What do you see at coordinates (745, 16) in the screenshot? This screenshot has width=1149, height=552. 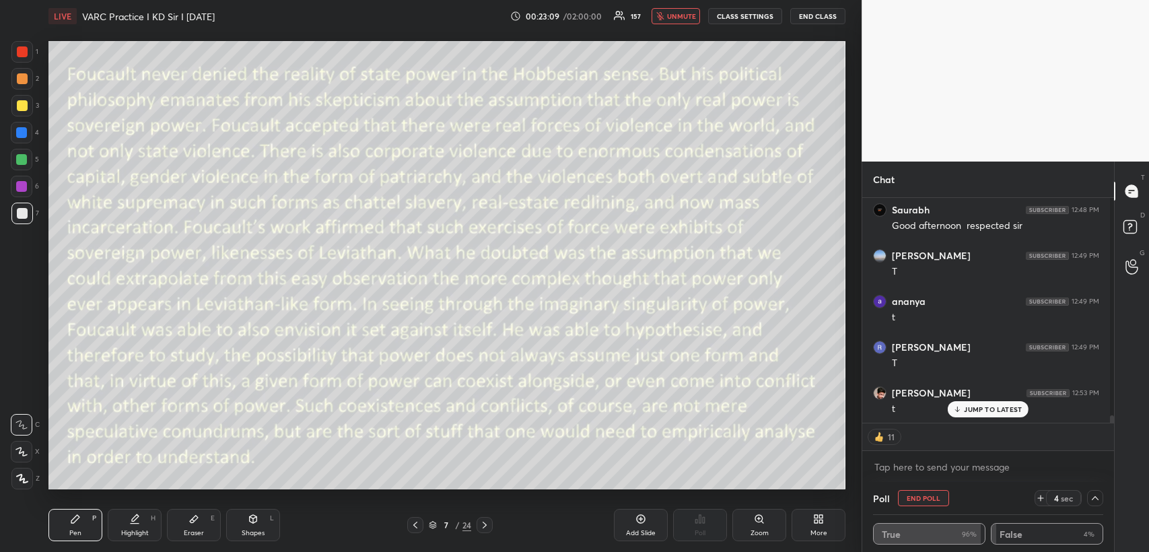 I see `button: CLASS SETTINGS` at bounding box center [745, 16].